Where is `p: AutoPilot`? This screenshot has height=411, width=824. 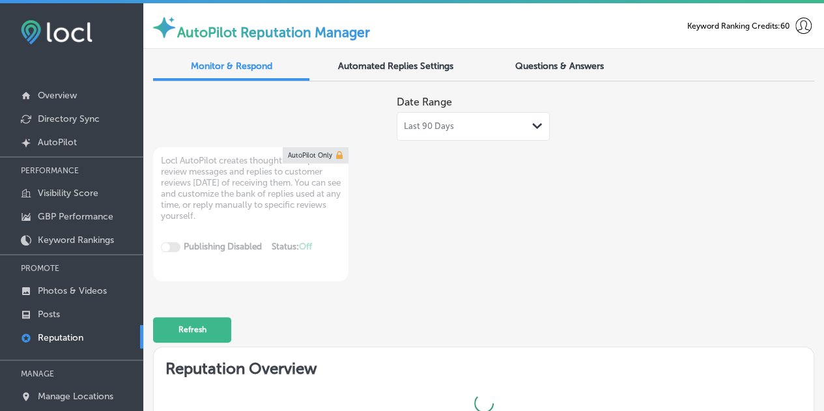
p: AutoPilot is located at coordinates (57, 142).